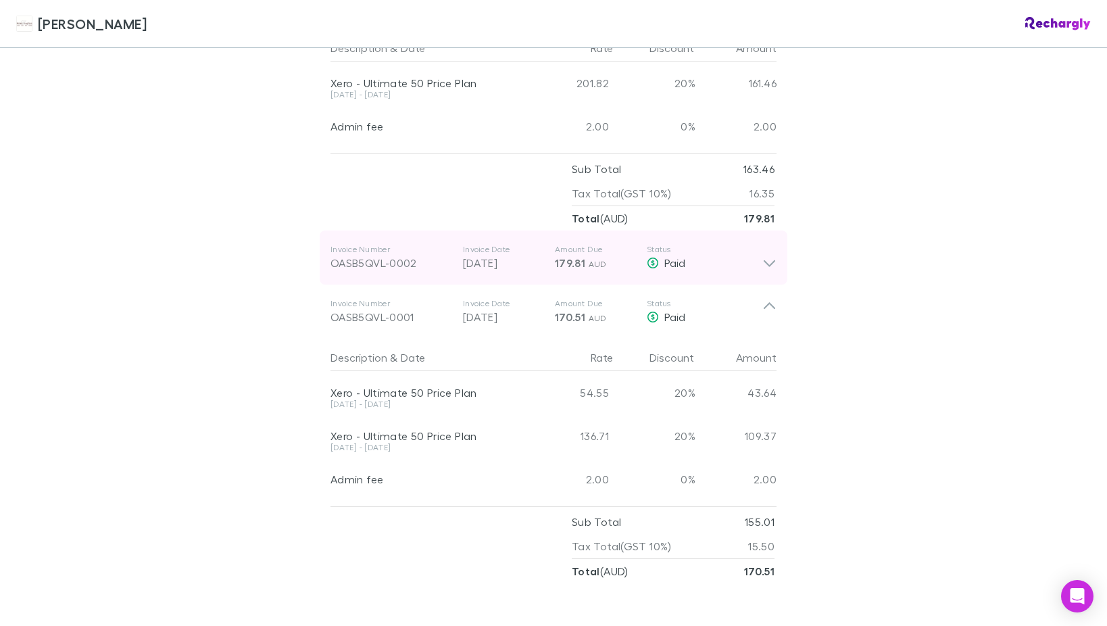  I want to click on strong: 170.51, so click(759, 571).